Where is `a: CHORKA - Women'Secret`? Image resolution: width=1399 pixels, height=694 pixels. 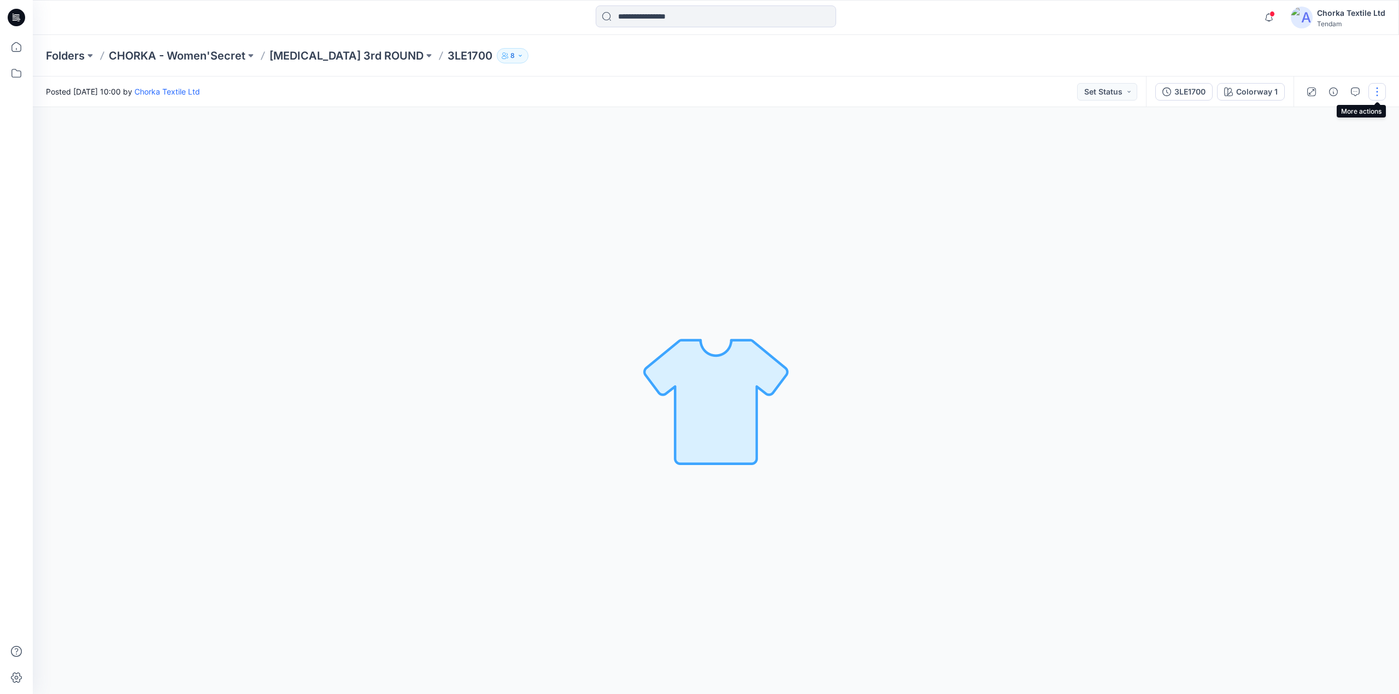
a: CHORKA - Women'Secret is located at coordinates (177, 56).